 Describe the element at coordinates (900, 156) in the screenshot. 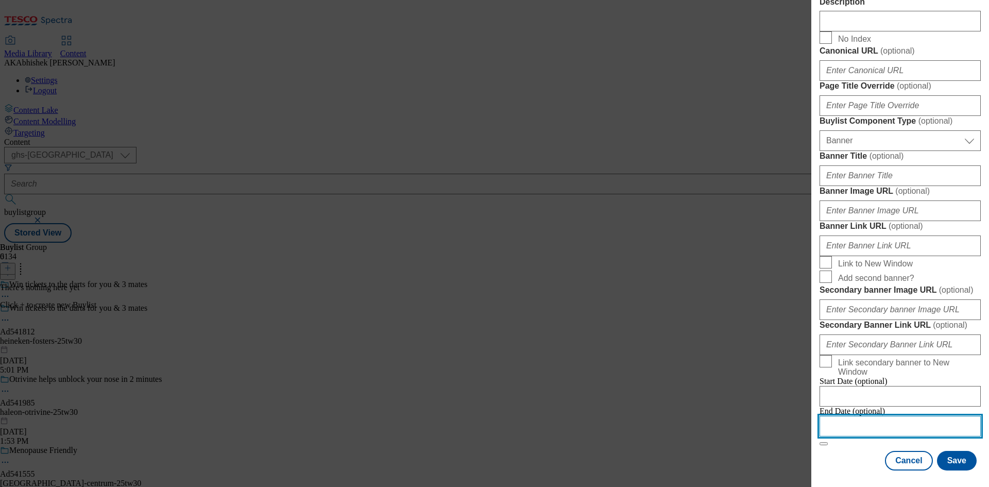

I see `label: Banner Title` at that location.